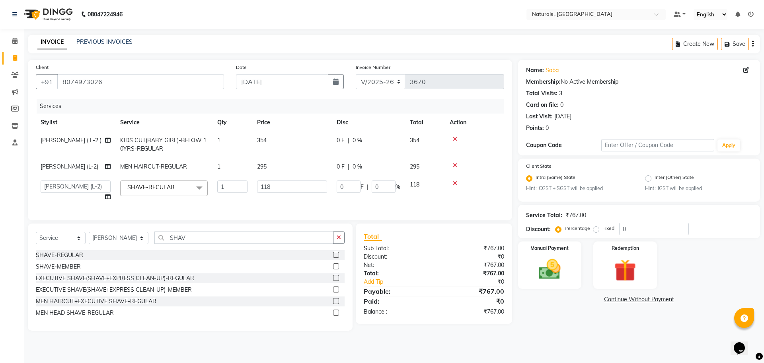  What do you see at coordinates (396, 311) in the screenshot?
I see `div: Balance :` at bounding box center [396, 311].